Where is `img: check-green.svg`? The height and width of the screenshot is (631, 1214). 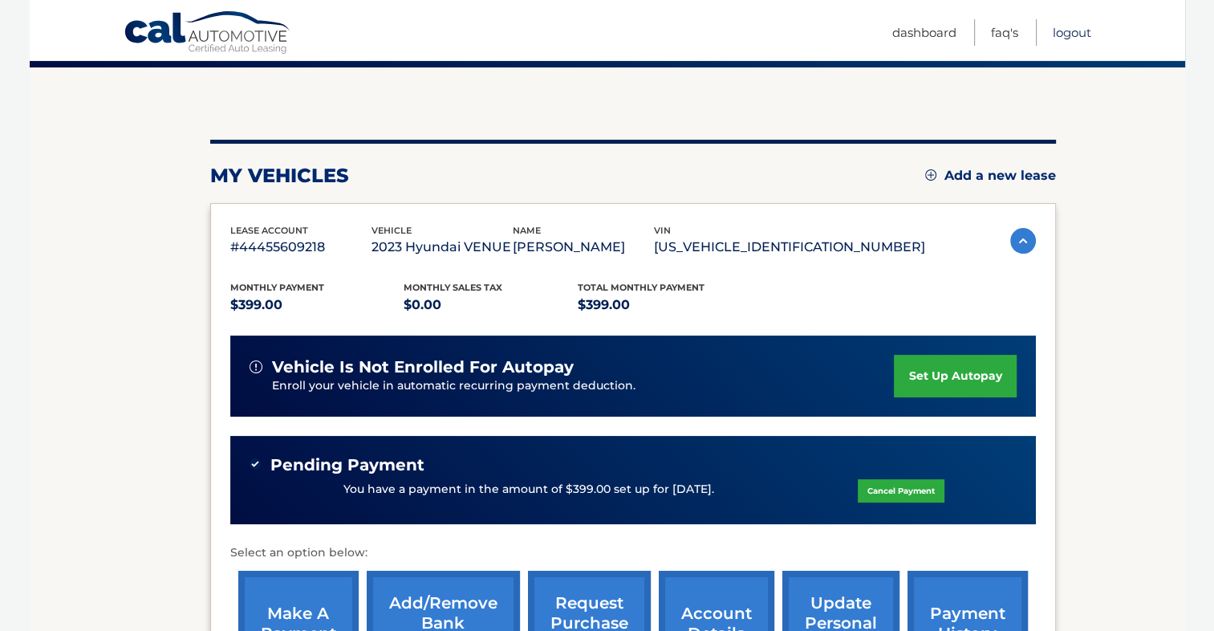 img: check-green.svg is located at coordinates (255, 464).